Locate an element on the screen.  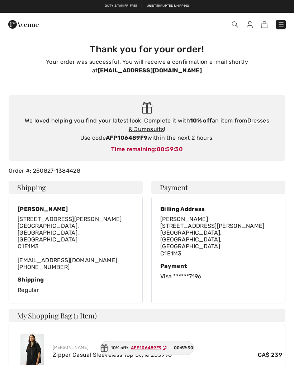
div: Time remaining: is located at coordinates (147, 150).